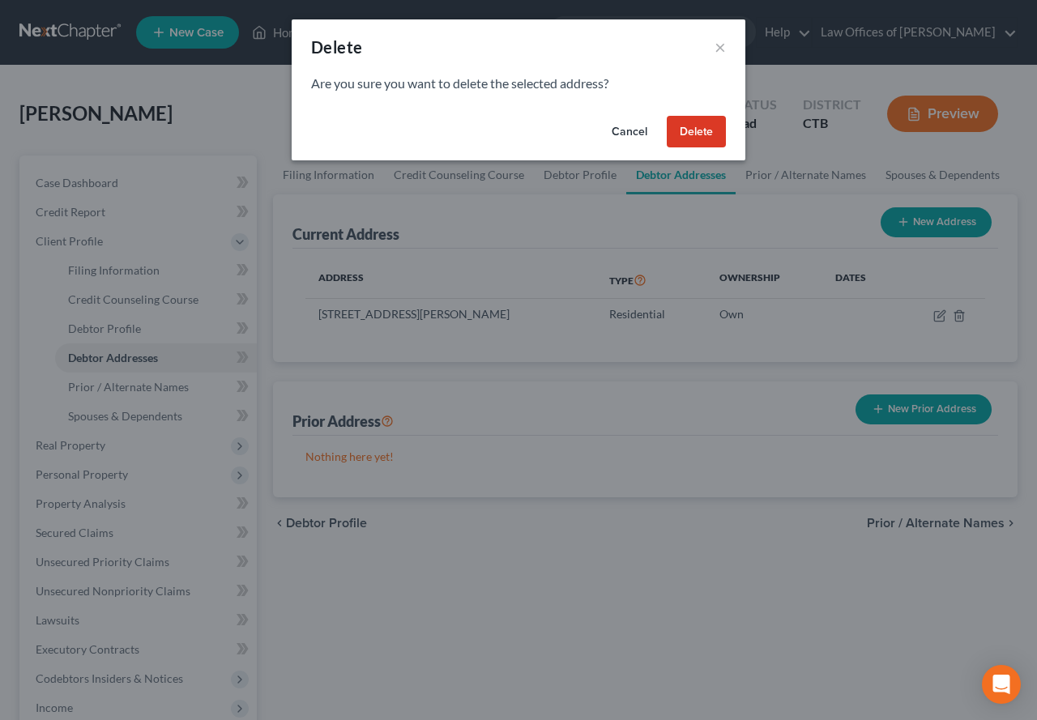  What do you see at coordinates (696, 132) in the screenshot?
I see `button: Delete` at bounding box center [696, 132].